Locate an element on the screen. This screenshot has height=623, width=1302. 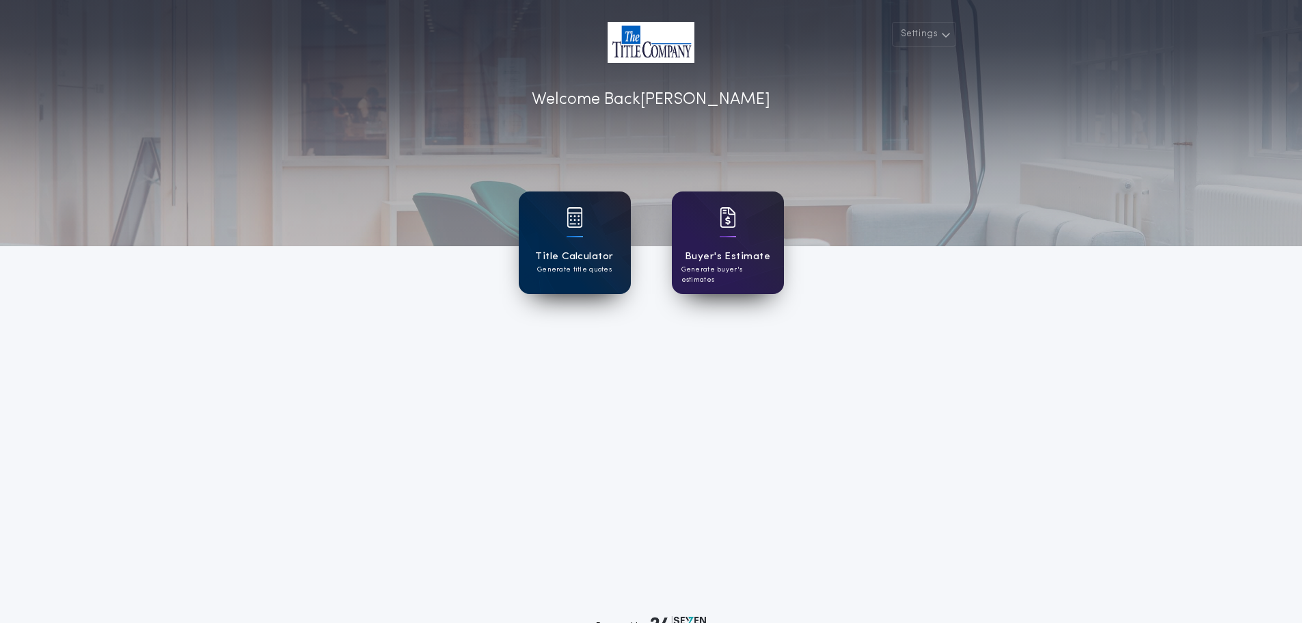
img: account-logo is located at coordinates (651, 42).